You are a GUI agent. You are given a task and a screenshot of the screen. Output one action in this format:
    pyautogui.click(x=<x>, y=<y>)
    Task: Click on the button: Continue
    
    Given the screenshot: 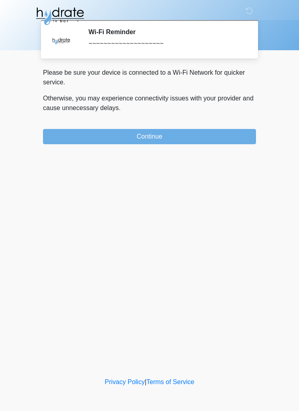 What is the action you would take?
    pyautogui.click(x=149, y=136)
    